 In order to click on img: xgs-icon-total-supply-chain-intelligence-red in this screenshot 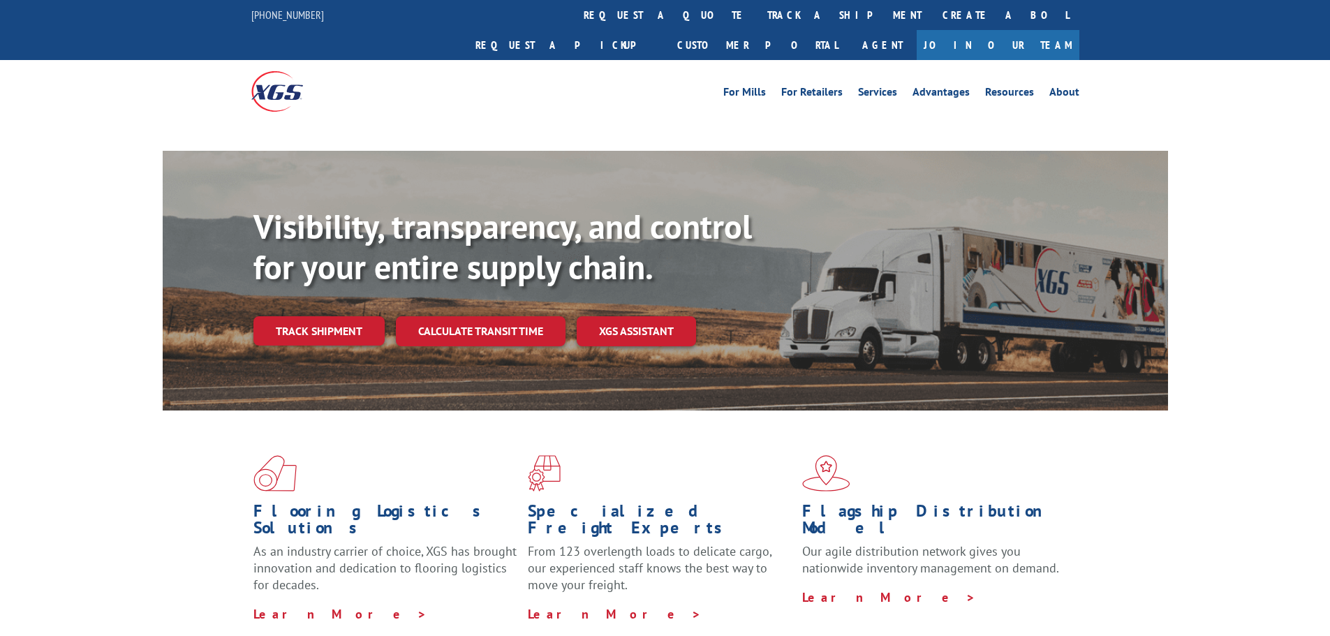, I will do `click(275, 473)`.